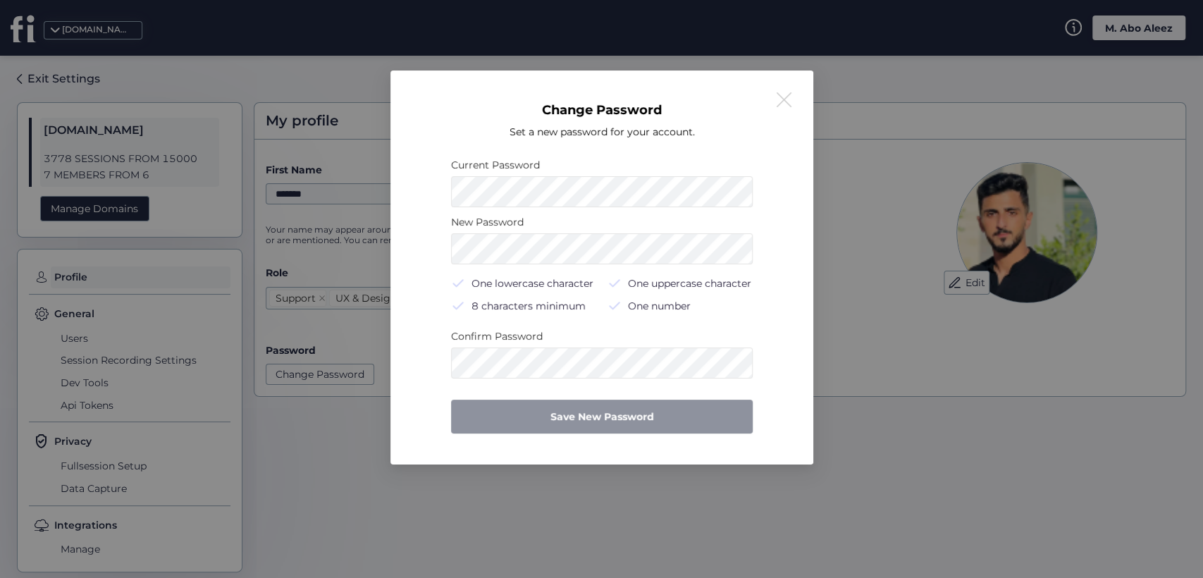 This screenshot has height=578, width=1203. What do you see at coordinates (689, 283) in the screenshot?
I see `div: One uppercase character` at bounding box center [689, 283].